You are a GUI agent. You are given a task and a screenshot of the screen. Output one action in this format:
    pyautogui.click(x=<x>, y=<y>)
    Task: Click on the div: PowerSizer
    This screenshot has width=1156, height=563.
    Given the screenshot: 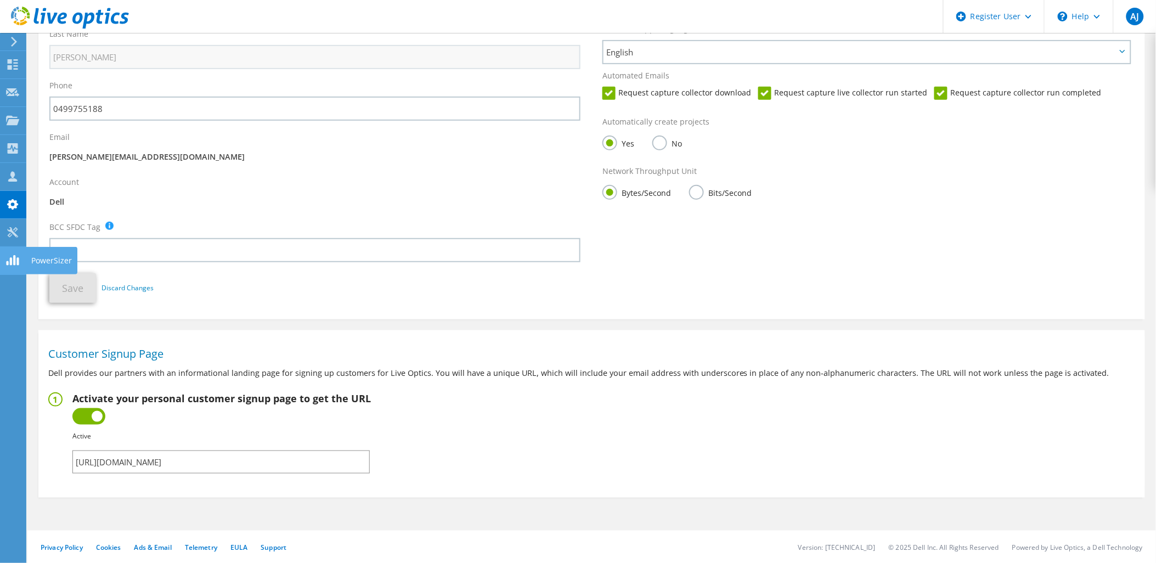 What is the action you would take?
    pyautogui.click(x=52, y=261)
    